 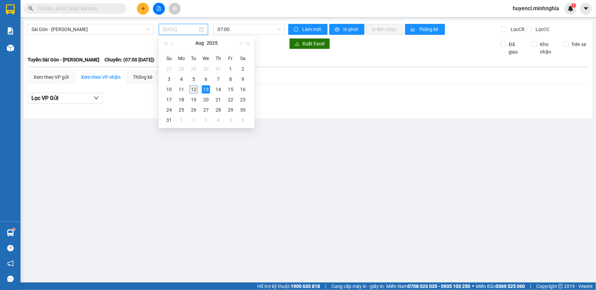 What do you see at coordinates (143, 9) in the screenshot?
I see `button: plus` at bounding box center [143, 9].